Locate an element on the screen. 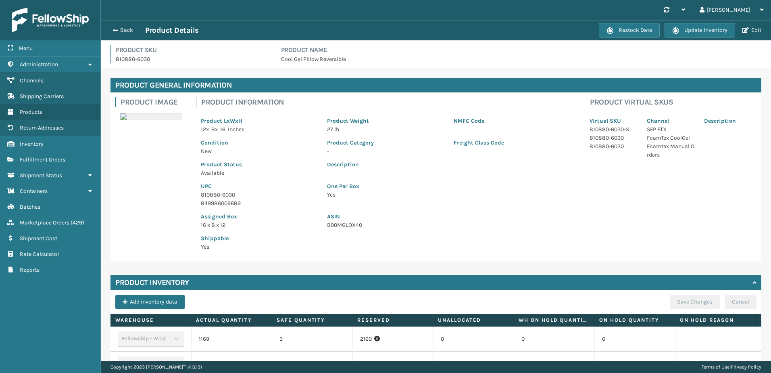 Image resolution: width=771 pixels, height=373 pixels. span: 27 lb is located at coordinates (333, 129).